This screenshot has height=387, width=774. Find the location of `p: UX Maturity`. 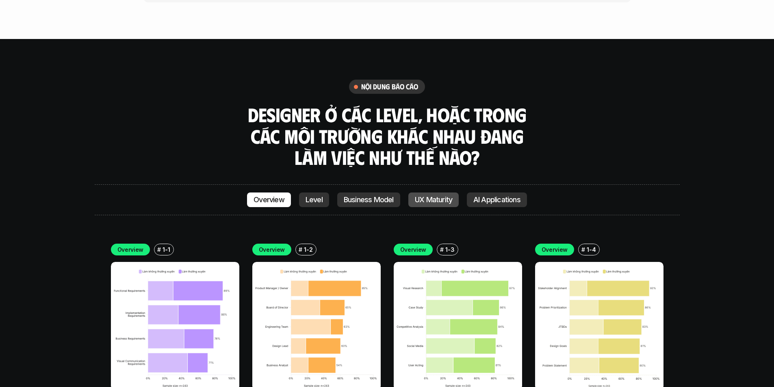

p: UX Maturity is located at coordinates (433, 200).